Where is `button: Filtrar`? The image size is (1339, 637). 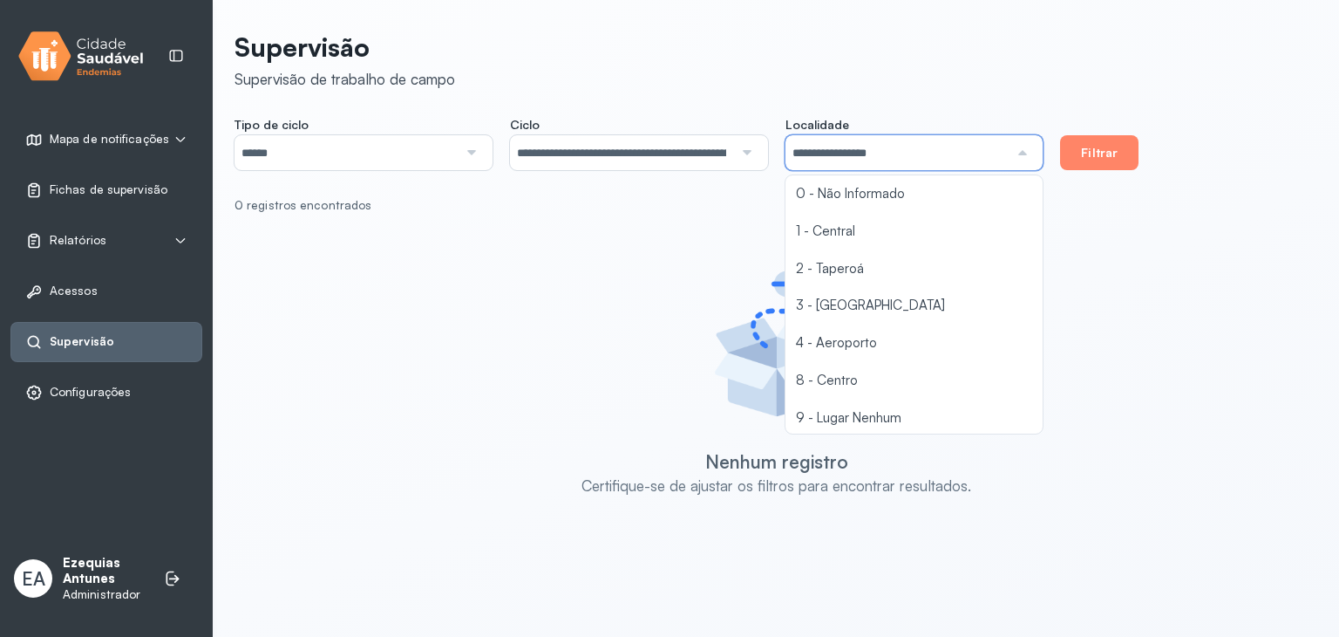
button: Filtrar is located at coordinates (1100, 153).